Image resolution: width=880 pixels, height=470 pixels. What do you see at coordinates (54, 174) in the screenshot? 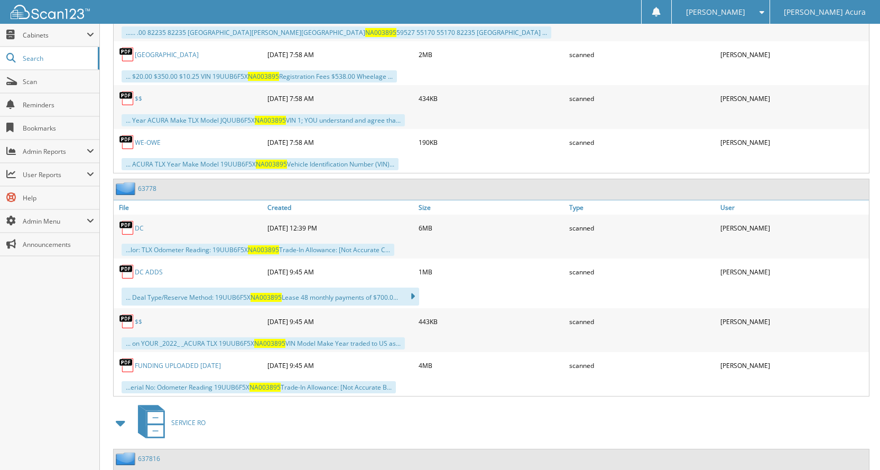
I see `span: User Reports` at bounding box center [54, 174].